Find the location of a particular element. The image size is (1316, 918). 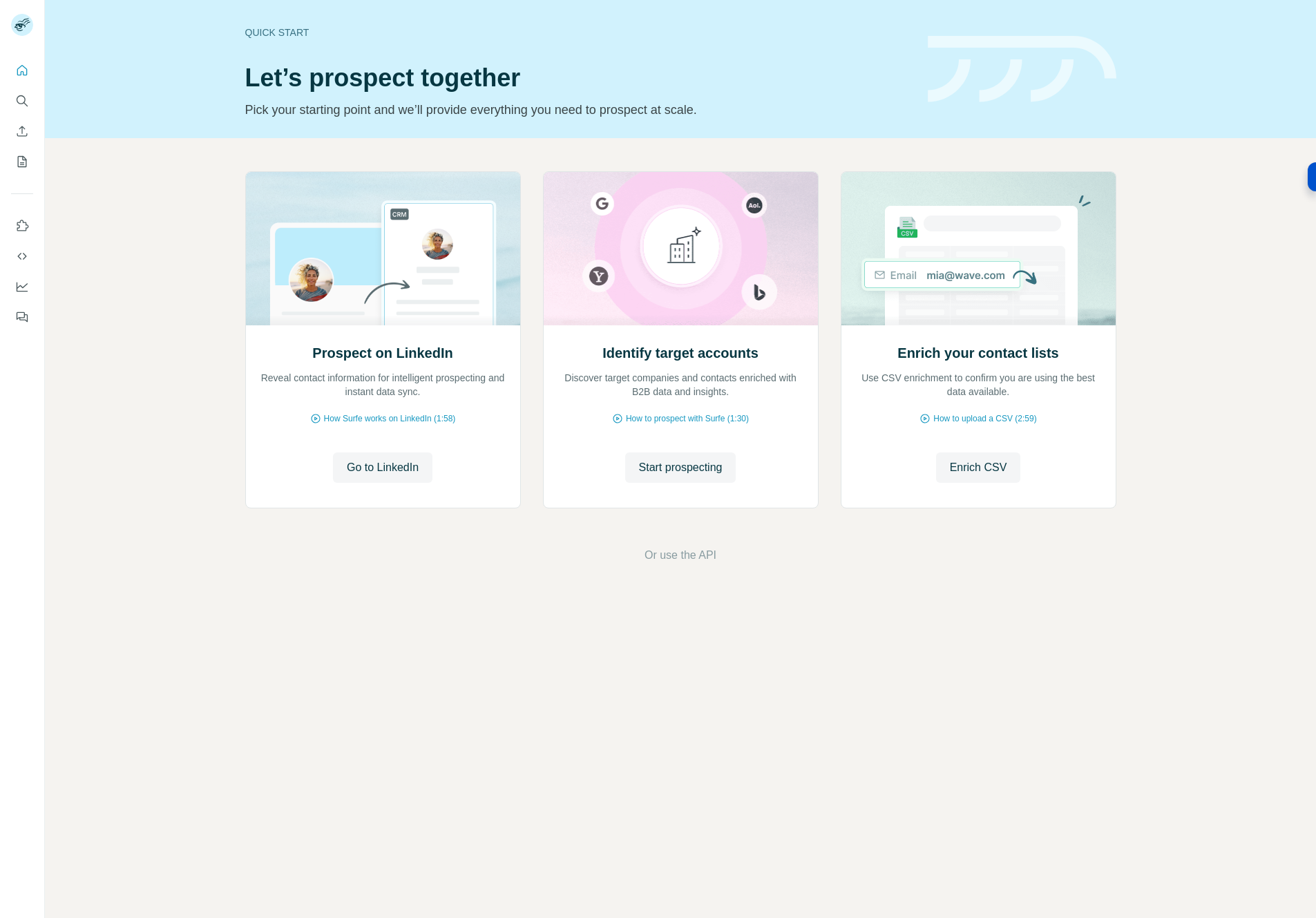

button: Start prospecting is located at coordinates (680, 468).